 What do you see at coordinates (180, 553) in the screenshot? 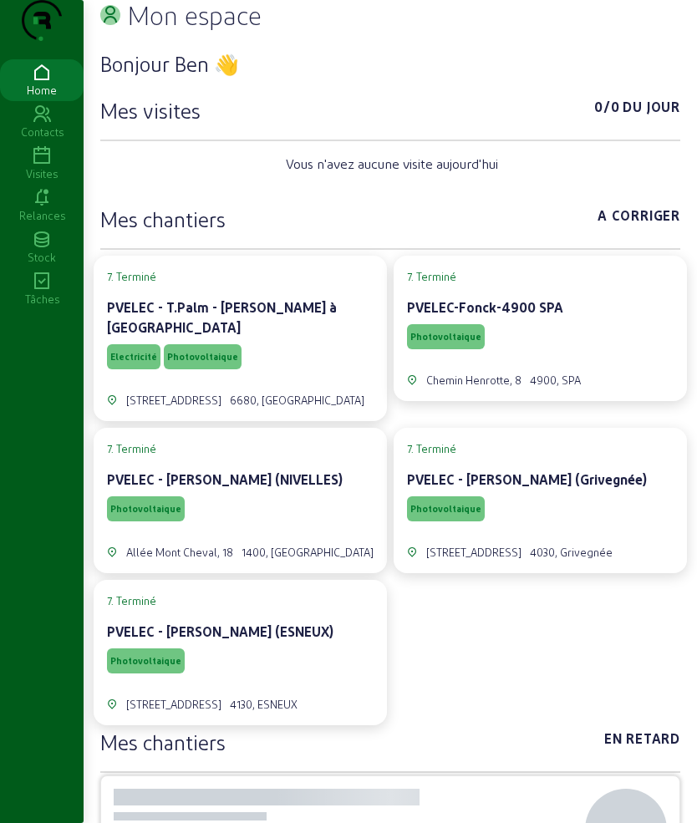
I see `div: Allée Mont Cheval, 18` at bounding box center [180, 553].